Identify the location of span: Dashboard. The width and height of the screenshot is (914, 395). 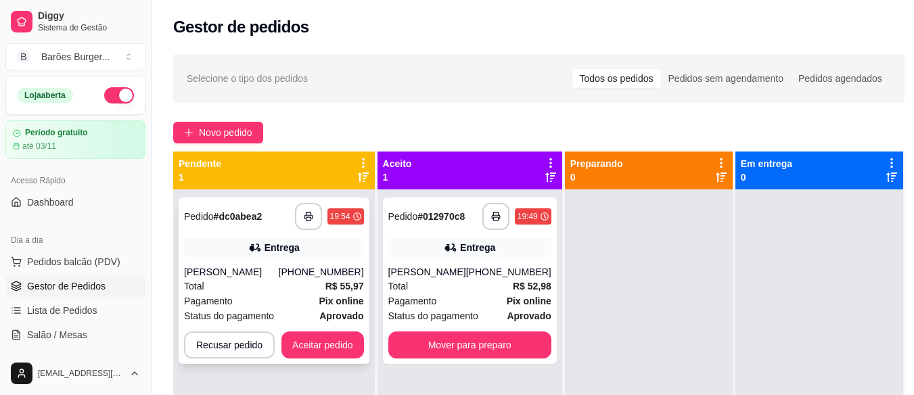
(50, 202).